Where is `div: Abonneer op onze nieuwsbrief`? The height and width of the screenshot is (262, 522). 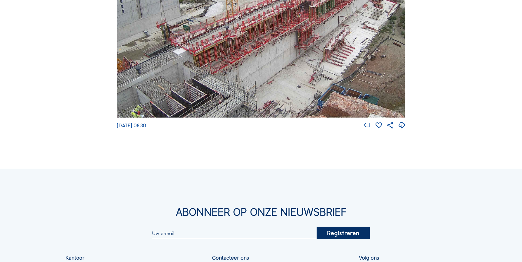
div: Abonneer op onze nieuwsbrief is located at coordinates (261, 212).